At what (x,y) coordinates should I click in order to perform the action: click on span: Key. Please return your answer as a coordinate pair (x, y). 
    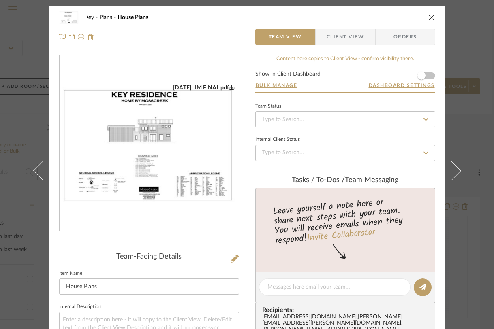
    Looking at the image, I should click on (92, 17).